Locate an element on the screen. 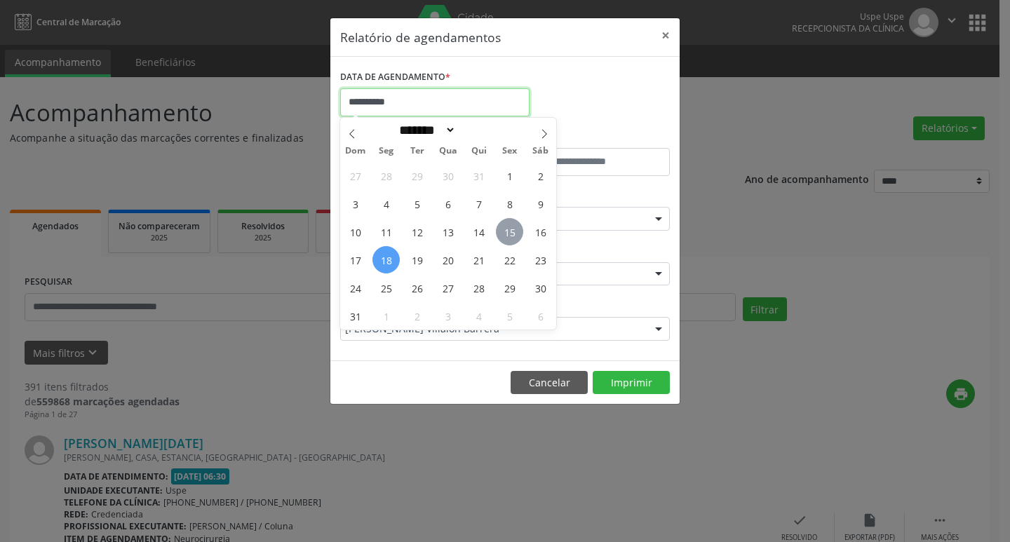  span: Agosto 20, 2025 is located at coordinates (448, 260).